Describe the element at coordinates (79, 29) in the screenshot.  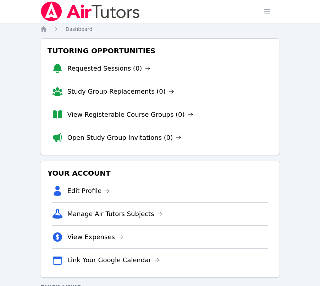
I see `span: Dashboard` at that location.